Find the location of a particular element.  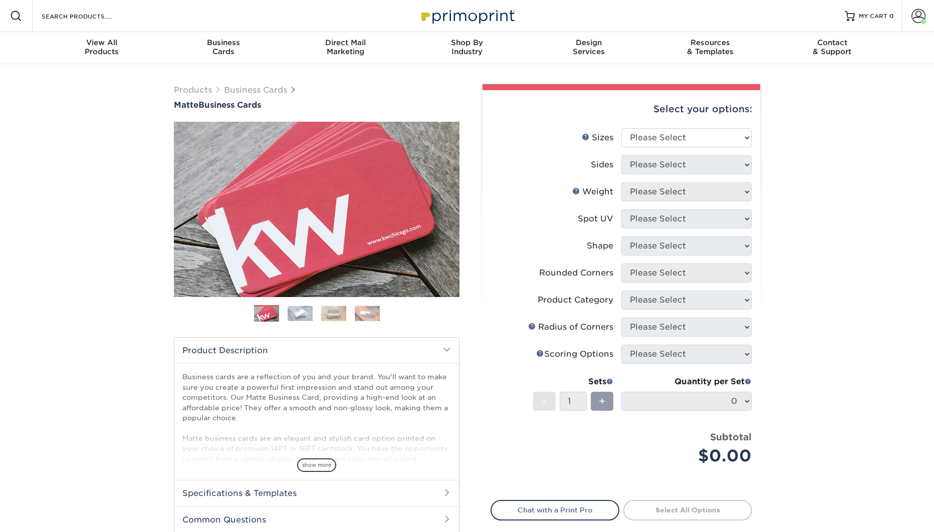

span: show more is located at coordinates (317, 465).